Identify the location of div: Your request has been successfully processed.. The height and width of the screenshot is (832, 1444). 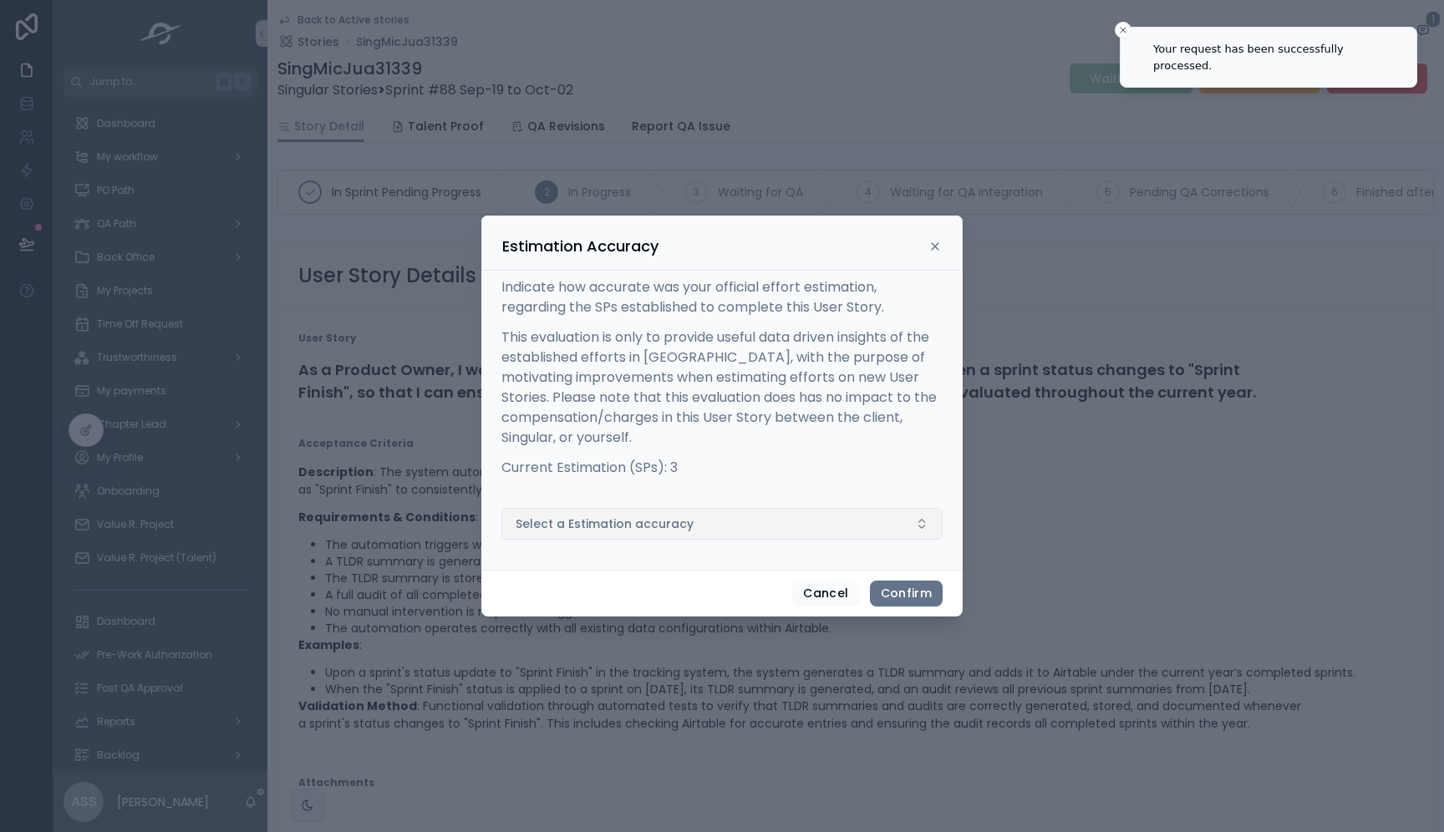
(1278, 57).